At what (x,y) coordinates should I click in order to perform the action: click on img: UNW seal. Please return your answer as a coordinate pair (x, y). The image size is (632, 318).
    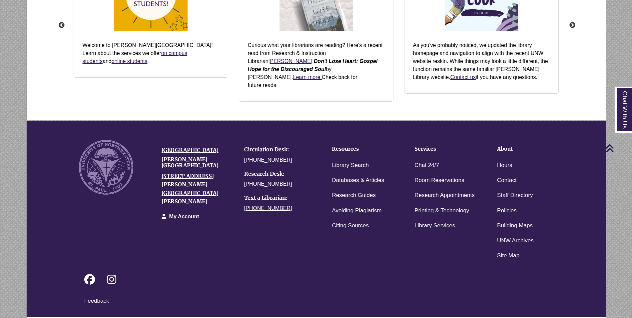
    Looking at the image, I should click on (106, 167).